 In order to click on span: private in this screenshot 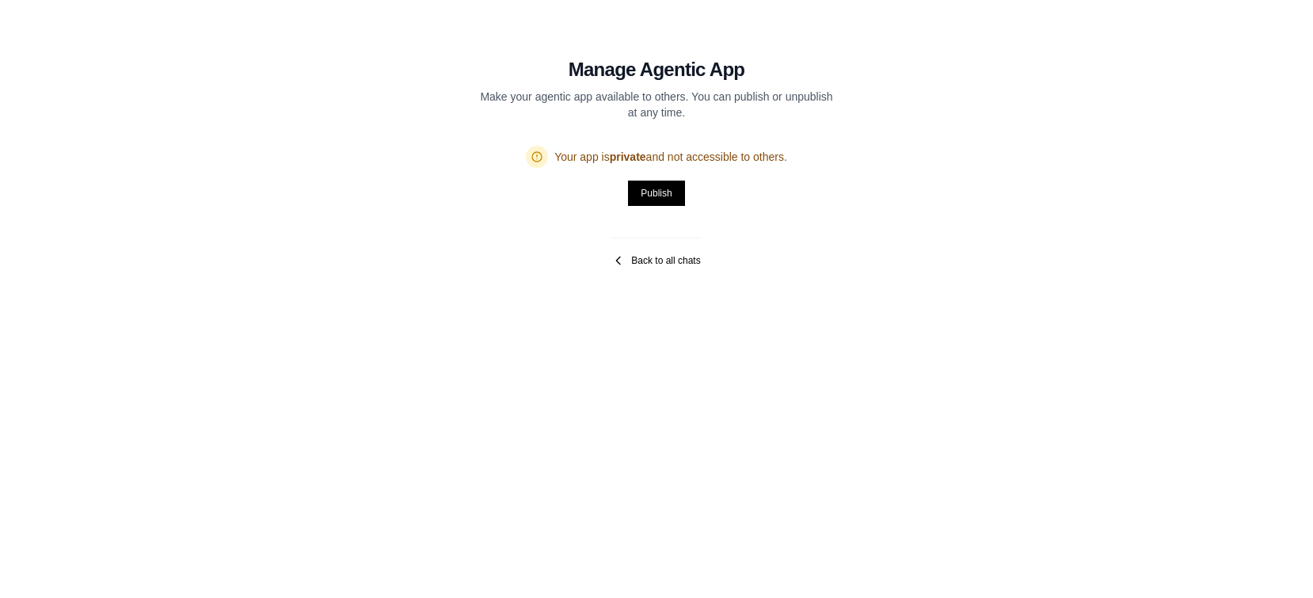, I will do `click(628, 157)`.